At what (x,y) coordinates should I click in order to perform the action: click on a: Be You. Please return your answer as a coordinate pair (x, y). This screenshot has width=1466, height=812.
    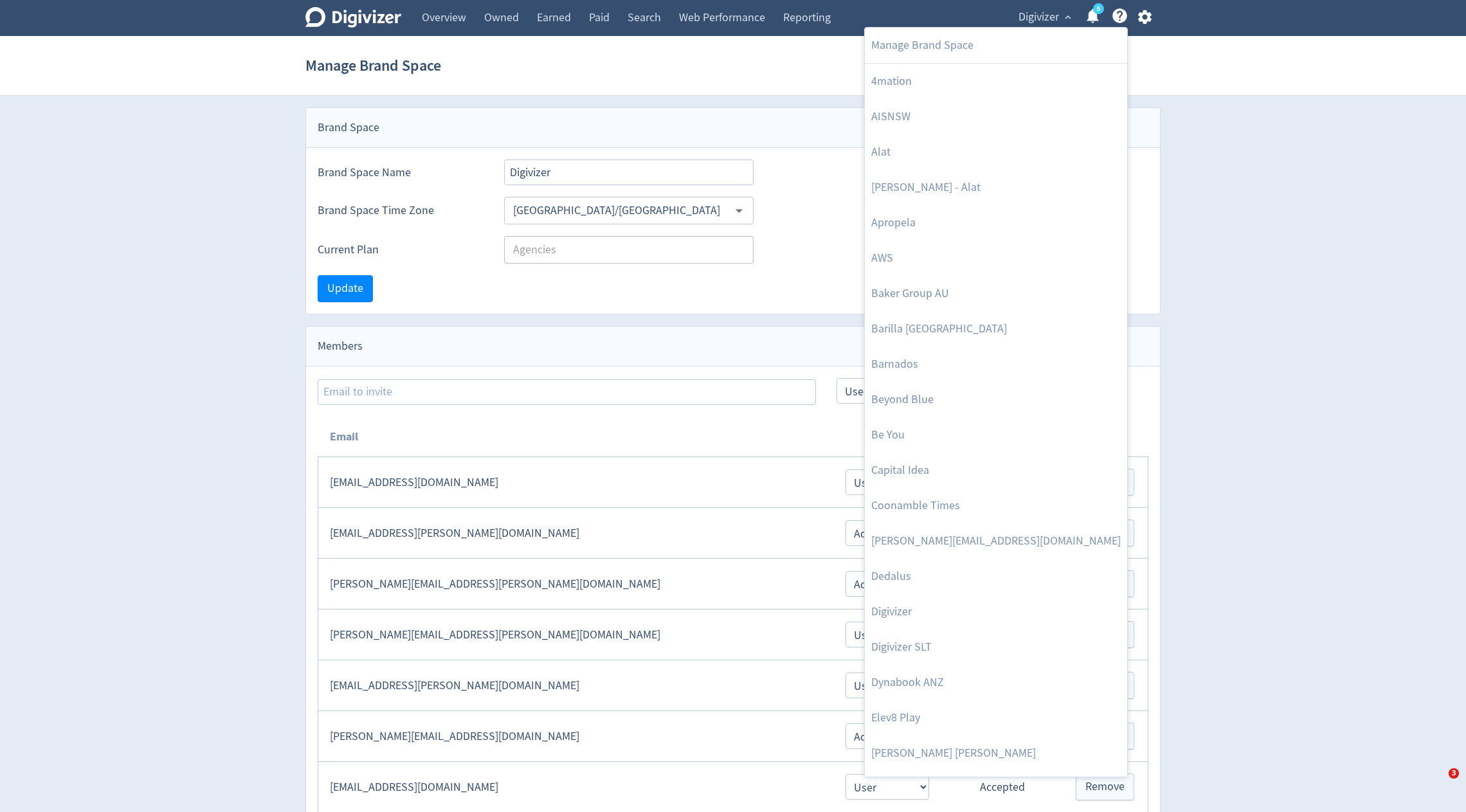
    Looking at the image, I should click on (996, 435).